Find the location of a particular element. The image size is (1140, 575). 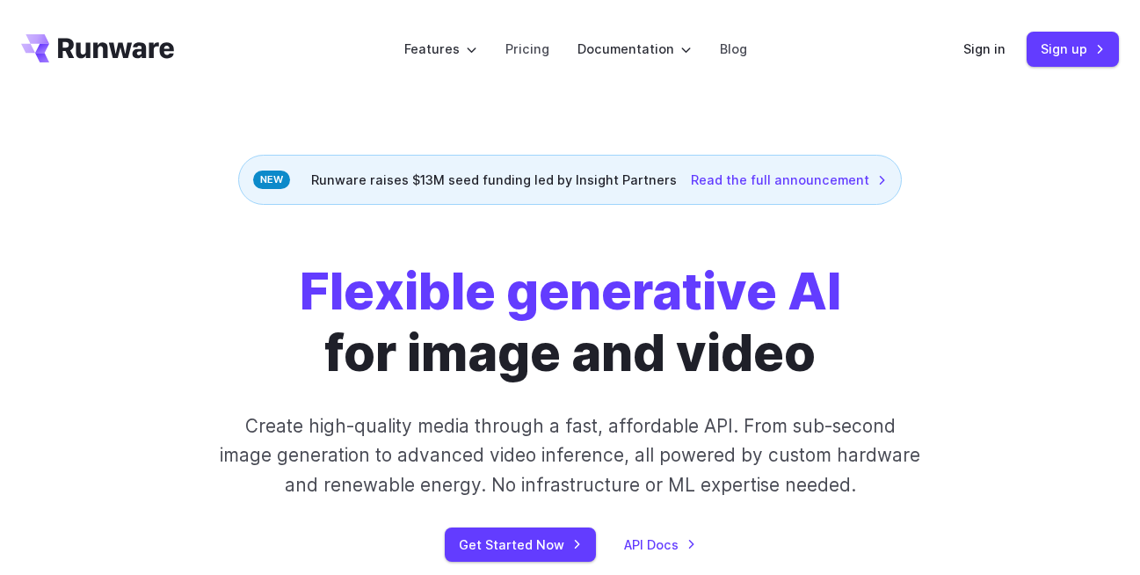

a: Read the full announcement is located at coordinates (788, 179).